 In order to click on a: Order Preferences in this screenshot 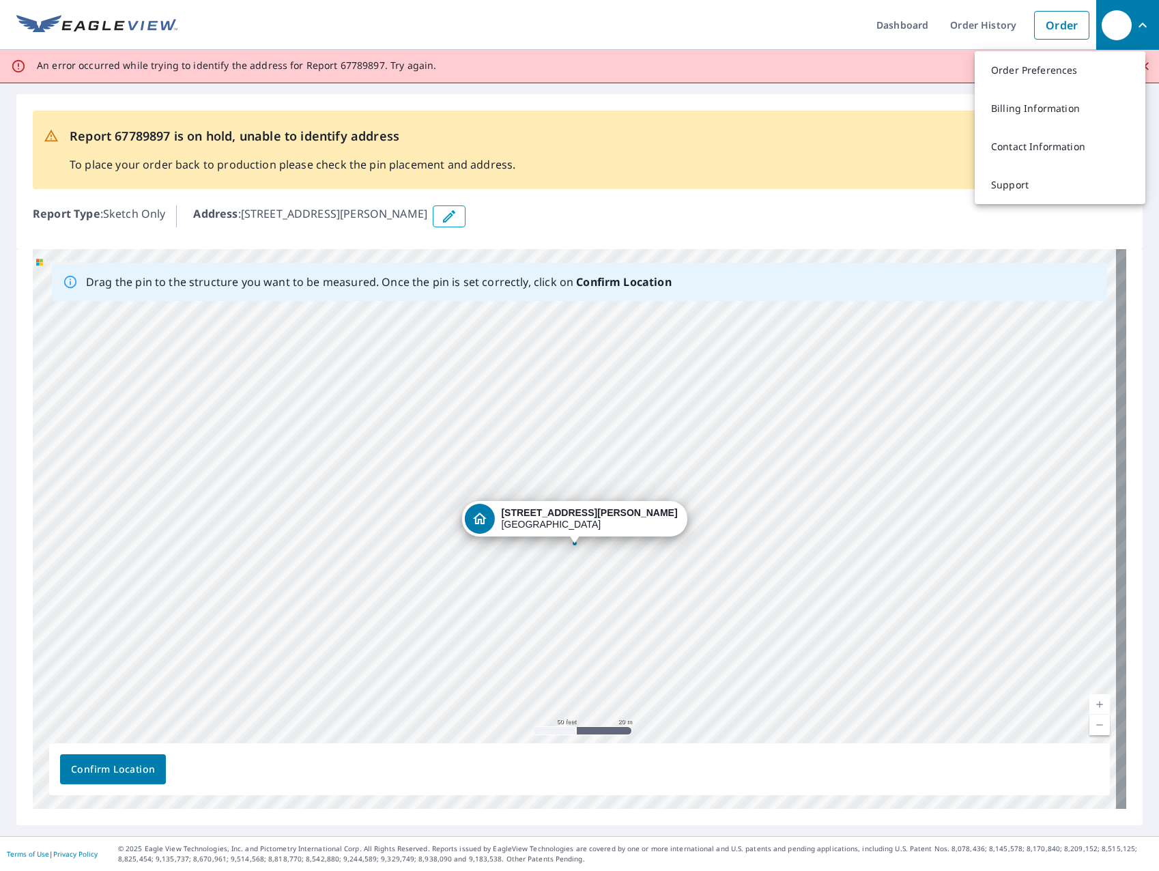, I will do `click(1060, 70)`.